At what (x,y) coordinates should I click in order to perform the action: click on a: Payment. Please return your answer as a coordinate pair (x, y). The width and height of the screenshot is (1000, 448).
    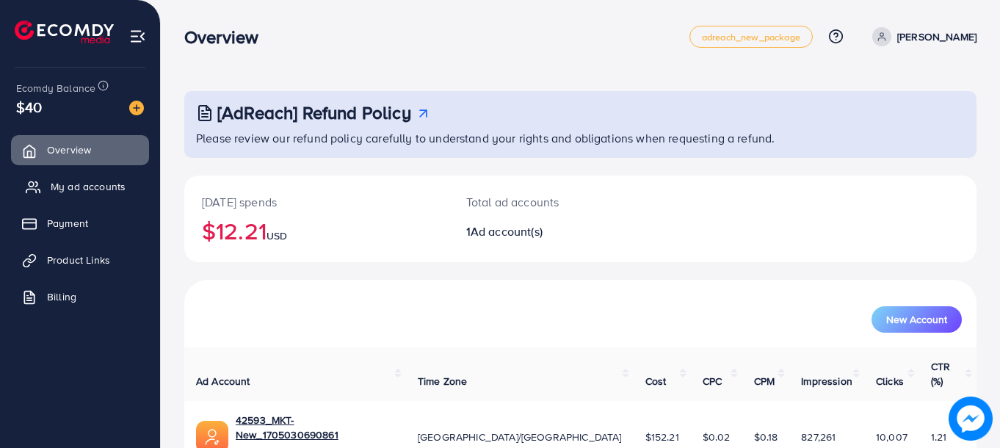
    Looking at the image, I should click on (80, 223).